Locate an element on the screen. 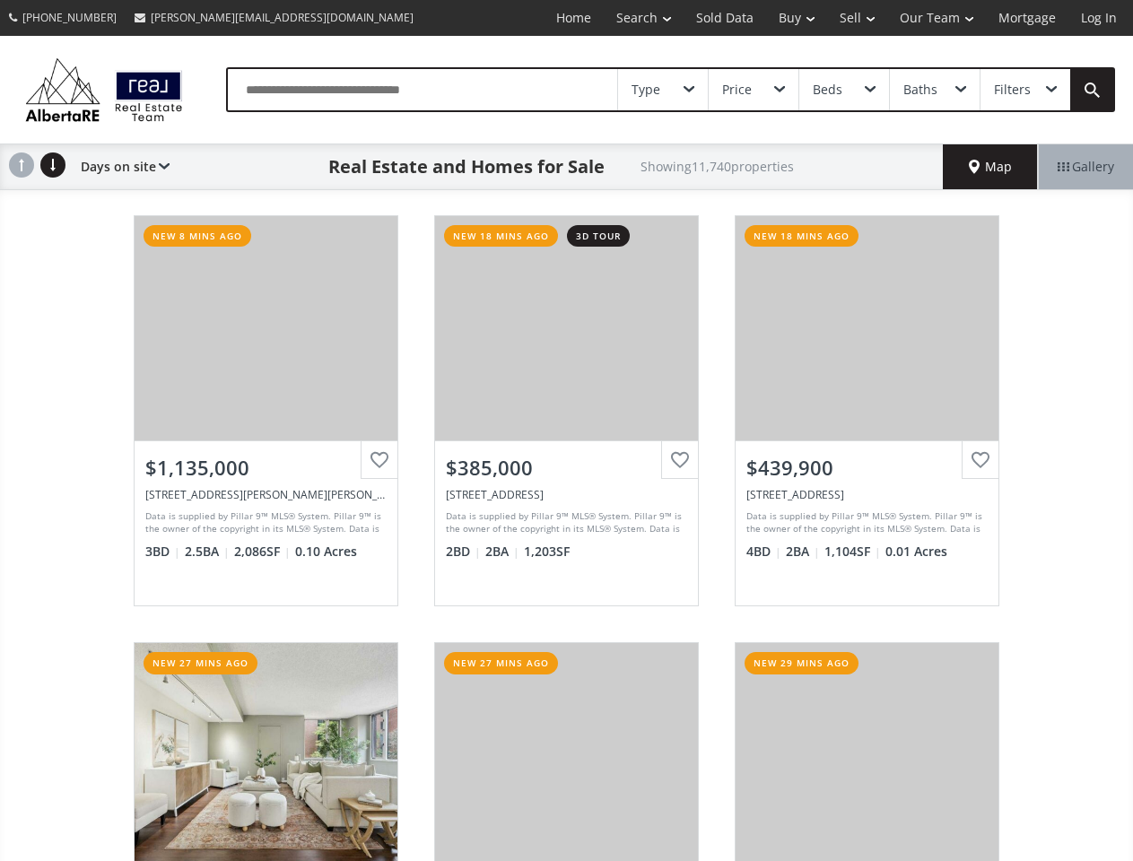 The image size is (1133, 861). div: $385,000 is located at coordinates (566, 467).